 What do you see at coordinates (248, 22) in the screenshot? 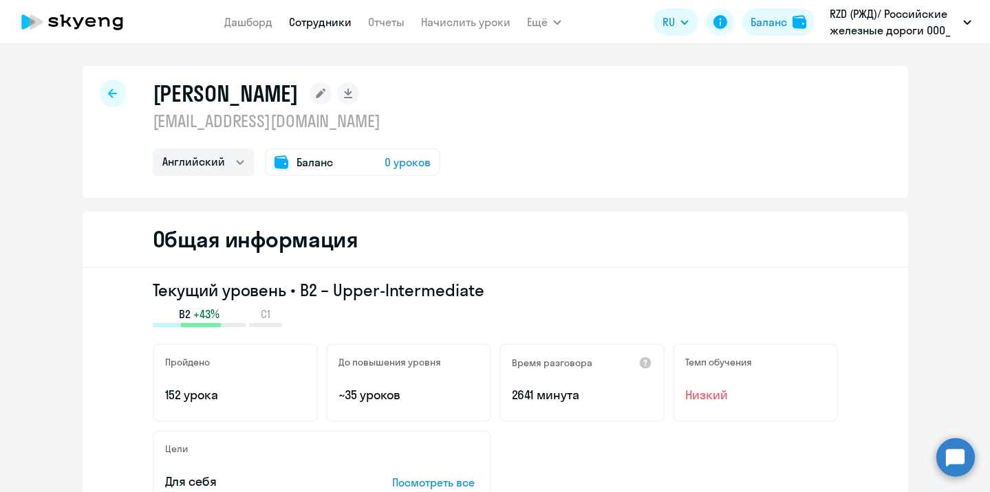
I see `a: Дашборд` at bounding box center [248, 22].